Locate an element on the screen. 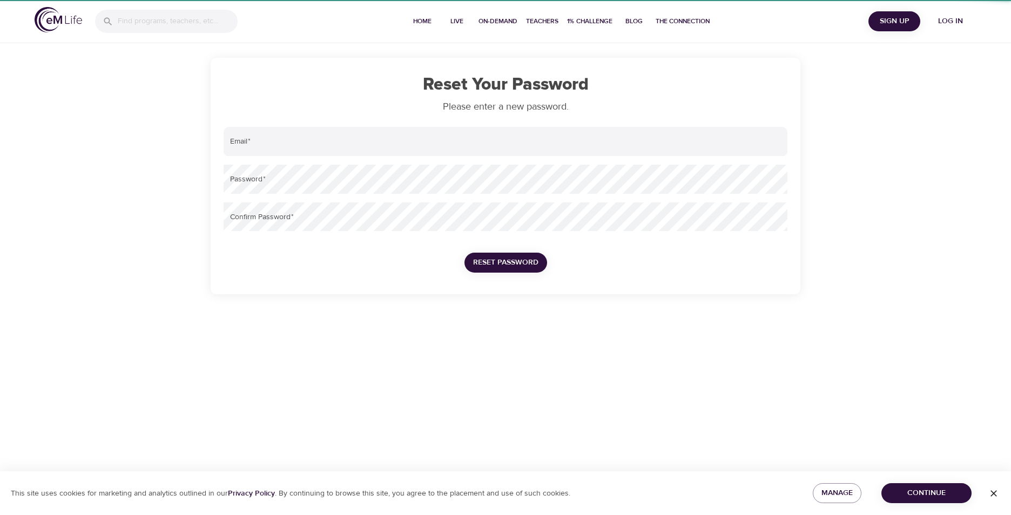  span: Sign Up is located at coordinates (894, 21).